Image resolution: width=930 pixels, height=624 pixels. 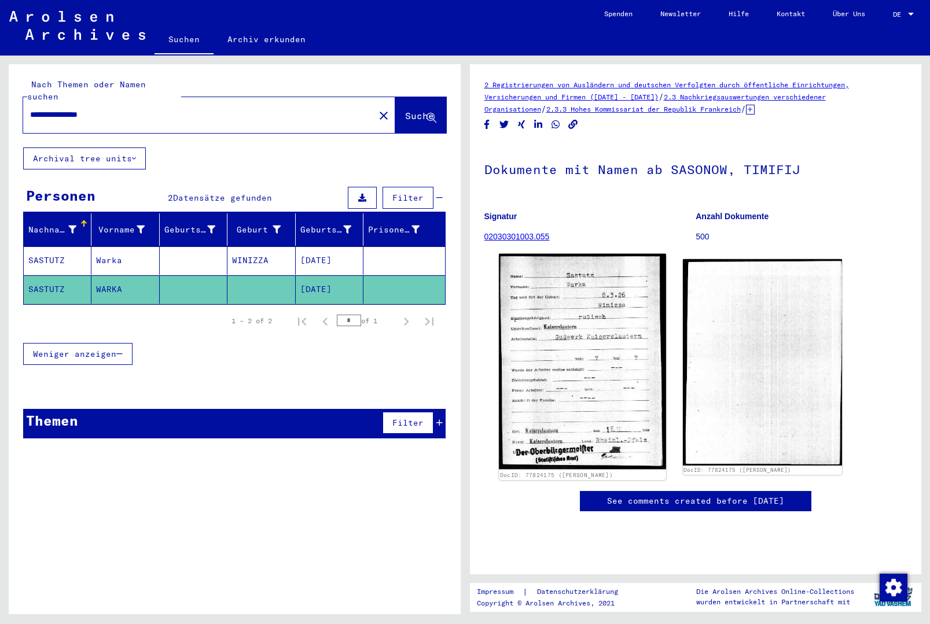 What do you see at coordinates (170, 198) in the screenshot?
I see `span: 2` at bounding box center [170, 198].